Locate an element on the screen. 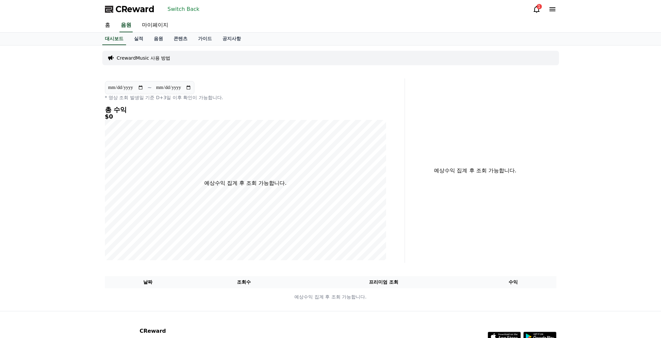 This screenshot has height=338, width=661. th: 조회수 is located at coordinates (243, 282).